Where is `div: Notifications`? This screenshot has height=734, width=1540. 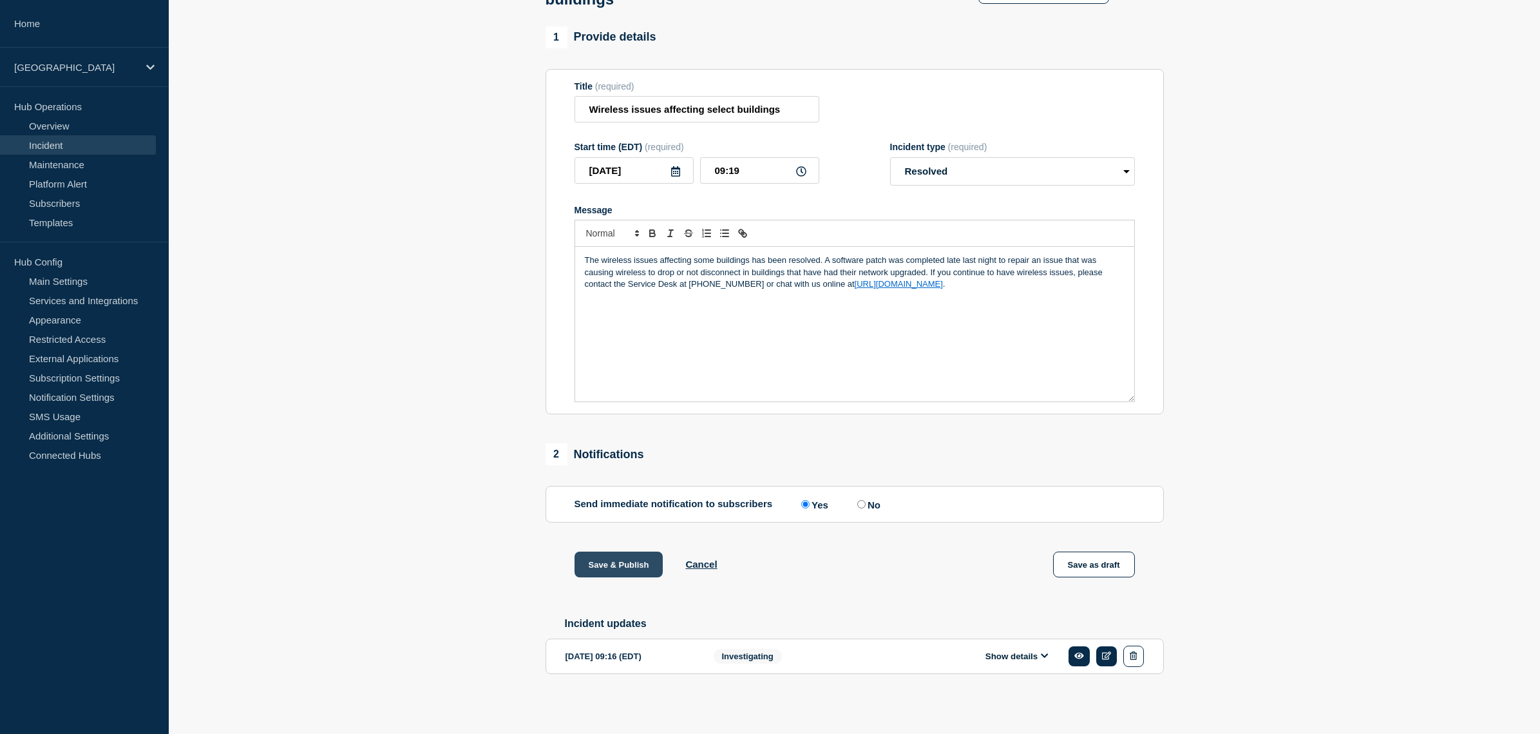 div: Notifications is located at coordinates (595, 454).